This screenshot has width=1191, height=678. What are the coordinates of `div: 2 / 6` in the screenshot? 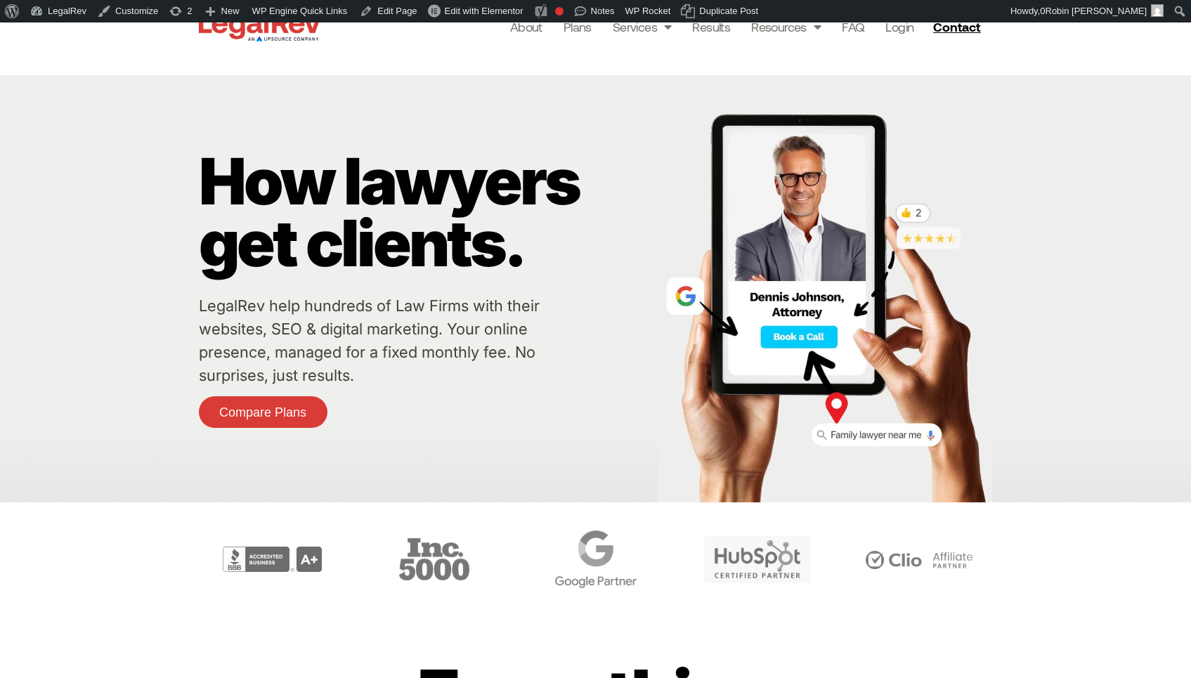 It's located at (273, 559).